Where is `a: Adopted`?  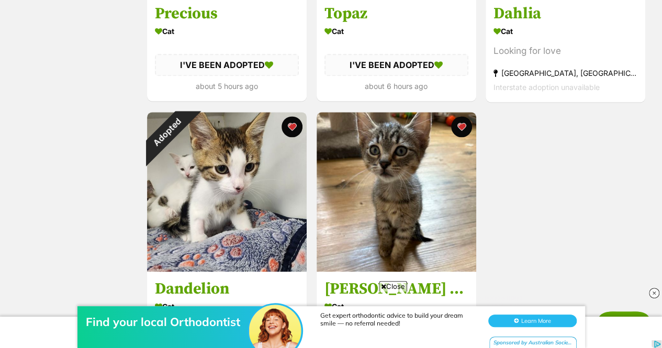 a: Adopted is located at coordinates (226, 268).